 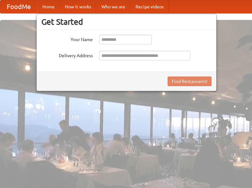 I want to click on a: FoodMe, so click(x=19, y=7).